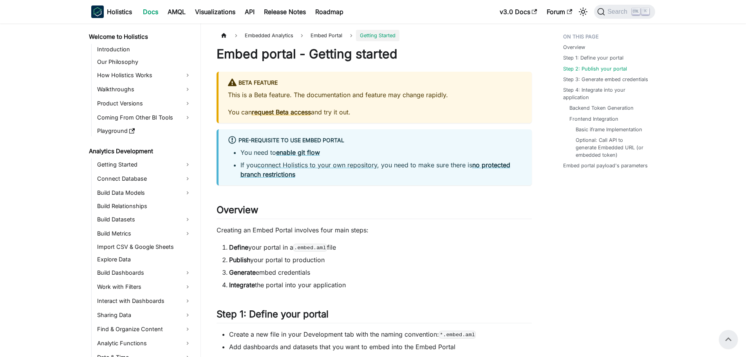 This screenshot has height=357, width=746. Describe the element at coordinates (607, 94) in the screenshot. I see `a: Step 4: Integrate into your application` at that location.